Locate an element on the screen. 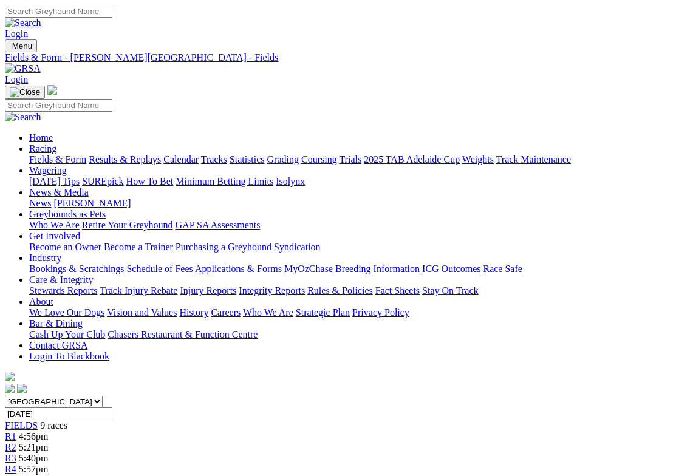 Image resolution: width=693 pixels, height=476 pixels. div: Industry is located at coordinates (358, 269).